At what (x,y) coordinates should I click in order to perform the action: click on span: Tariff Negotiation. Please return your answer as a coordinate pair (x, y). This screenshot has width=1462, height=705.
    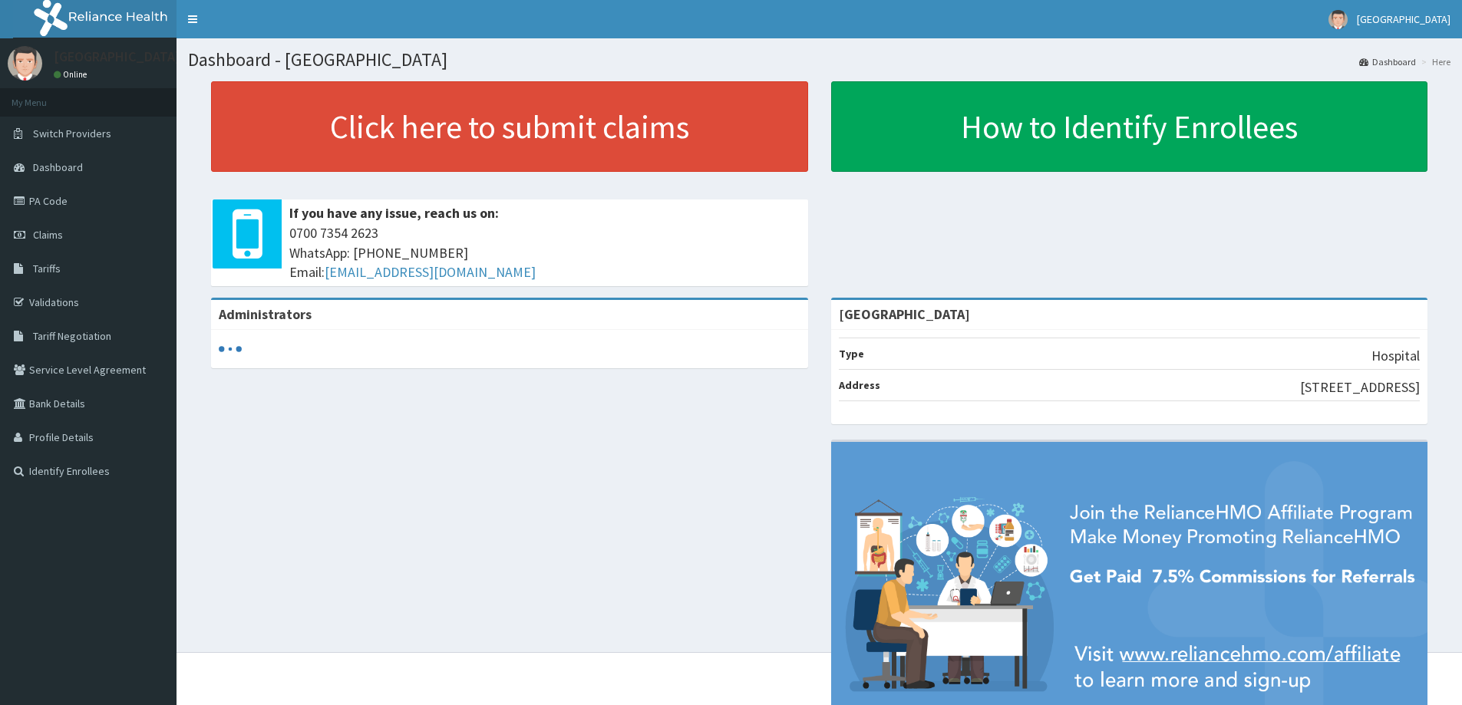
    Looking at the image, I should click on (72, 336).